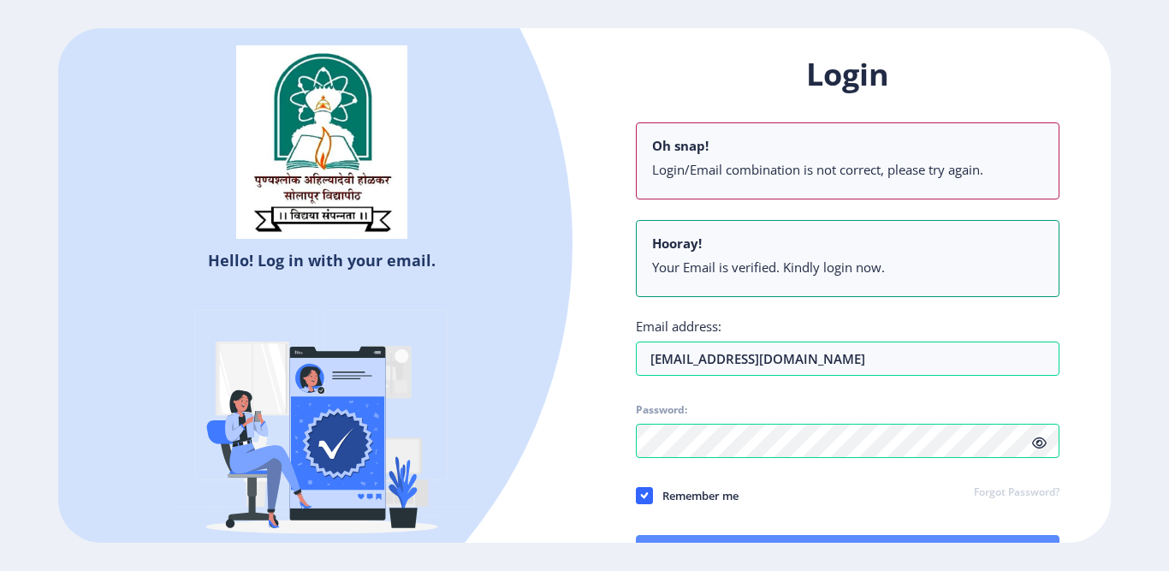  I want to click on label: Email address:, so click(679, 326).